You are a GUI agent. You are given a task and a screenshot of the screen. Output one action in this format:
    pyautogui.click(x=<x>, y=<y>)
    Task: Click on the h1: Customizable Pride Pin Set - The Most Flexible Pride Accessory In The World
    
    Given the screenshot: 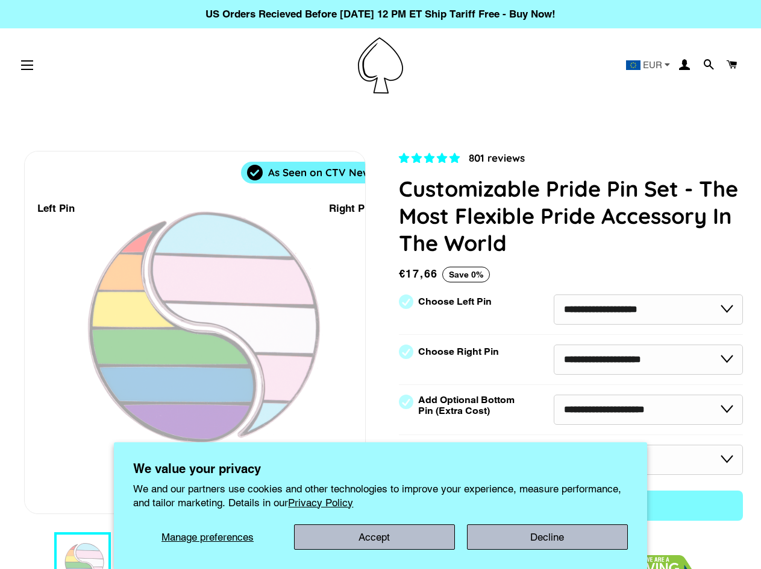 What is the action you would take?
    pyautogui.click(x=572, y=215)
    